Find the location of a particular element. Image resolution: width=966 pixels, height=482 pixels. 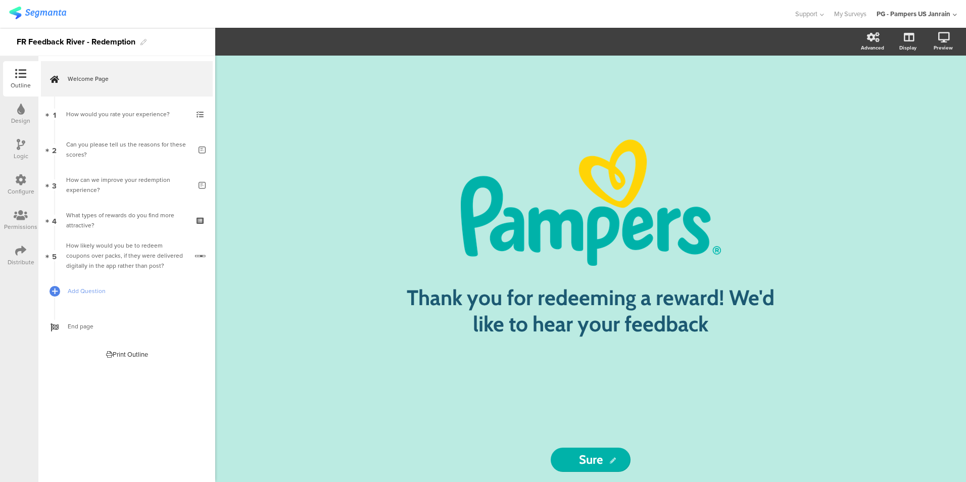

span: 5 is located at coordinates (54, 256).